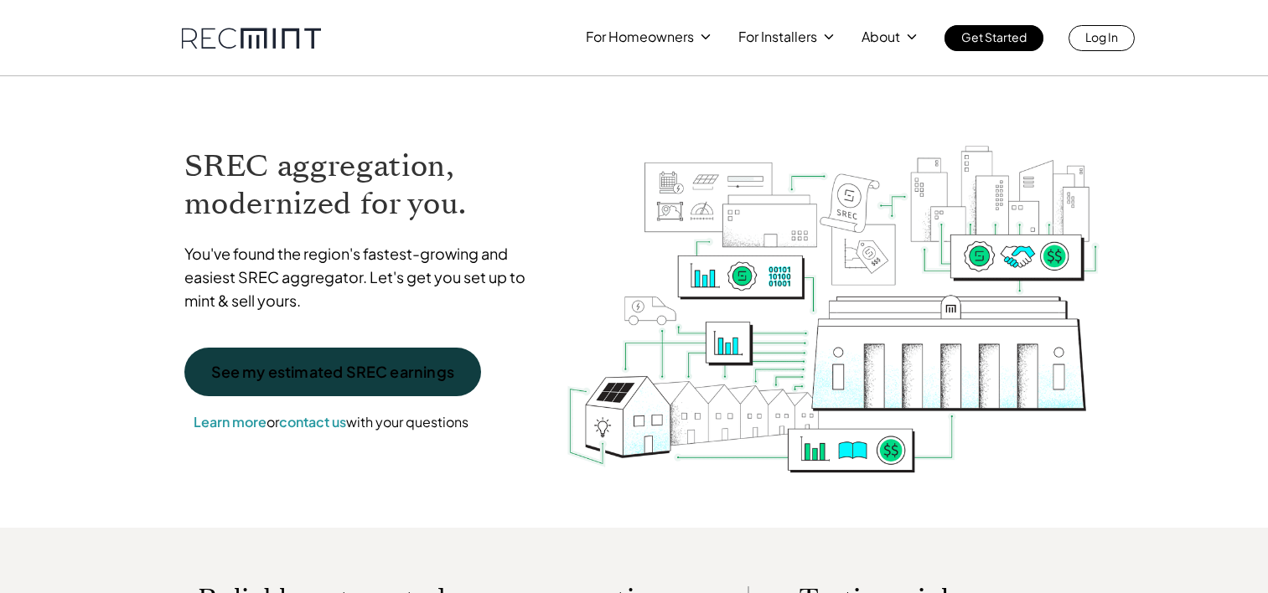 The image size is (1268, 593). Describe the element at coordinates (230, 421) in the screenshot. I see `span: Learn more` at that location.